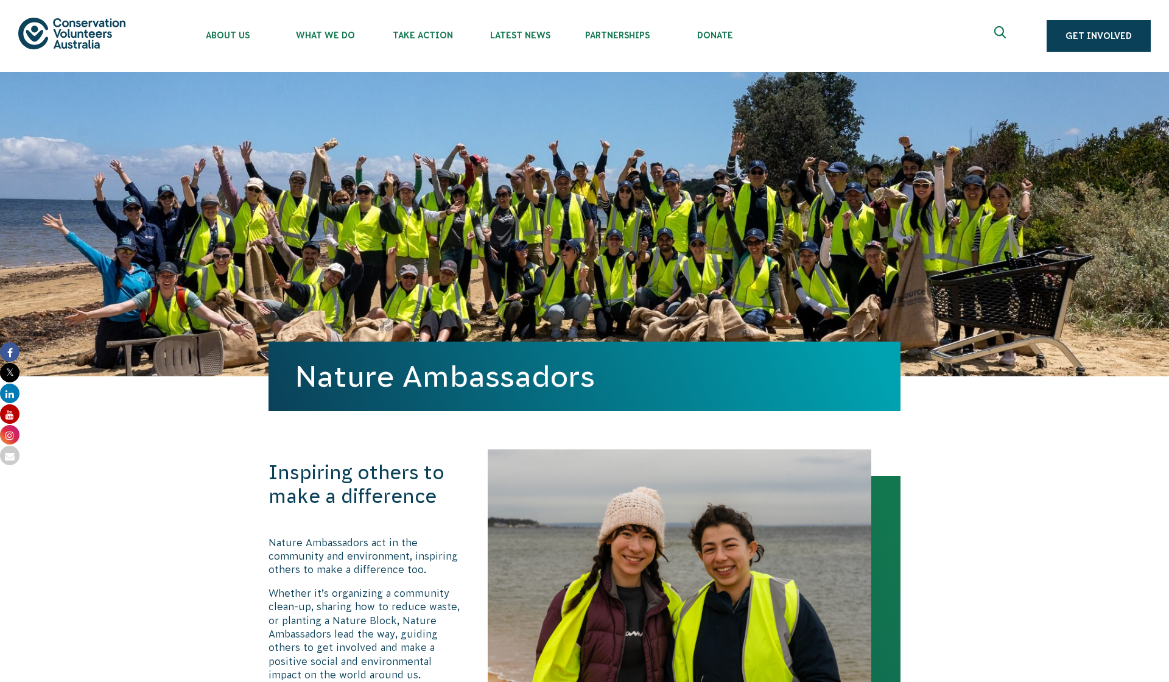  Describe the element at coordinates (72, 33) in the screenshot. I see `img: logo.svg` at that location.